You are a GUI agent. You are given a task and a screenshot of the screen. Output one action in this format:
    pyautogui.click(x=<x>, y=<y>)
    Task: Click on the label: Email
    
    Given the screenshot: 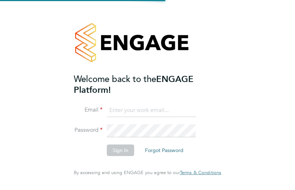 What is the action you would take?
    pyautogui.click(x=88, y=110)
    